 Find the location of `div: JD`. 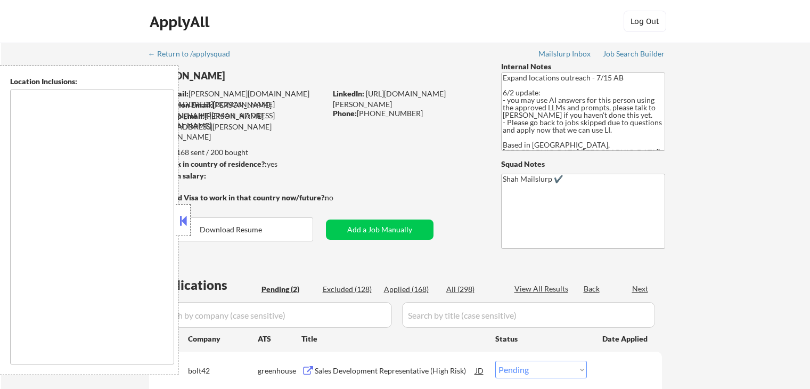

div: JD is located at coordinates (480, 370).